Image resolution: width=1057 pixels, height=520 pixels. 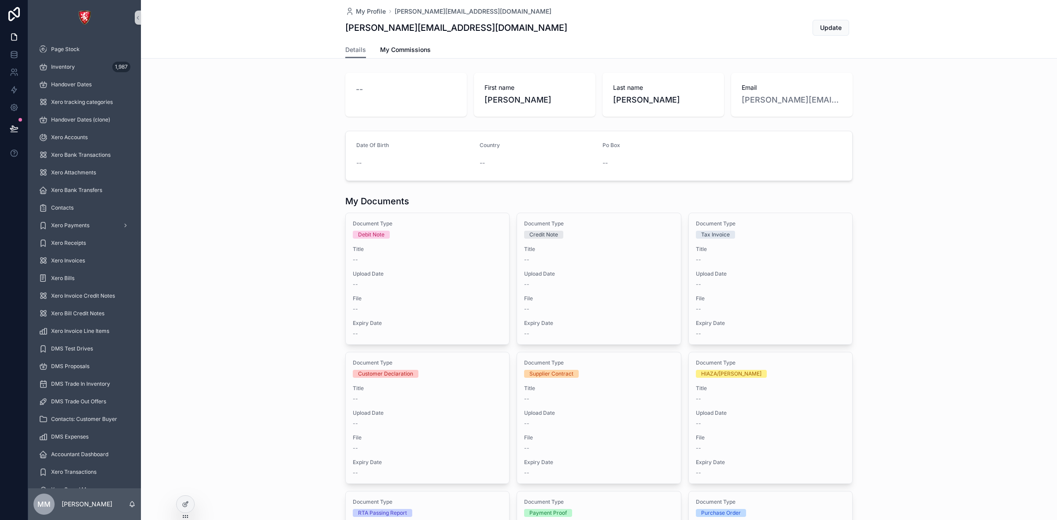 I want to click on span: Xero Bank Transfers, so click(x=77, y=190).